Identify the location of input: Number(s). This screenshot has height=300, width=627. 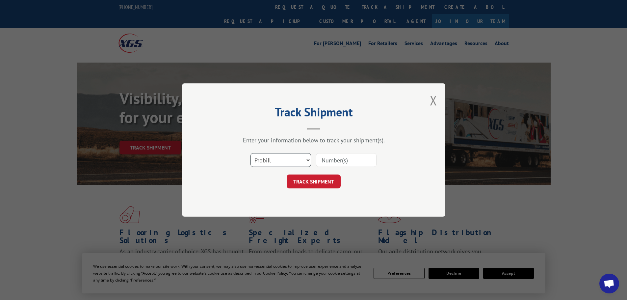
(346, 160).